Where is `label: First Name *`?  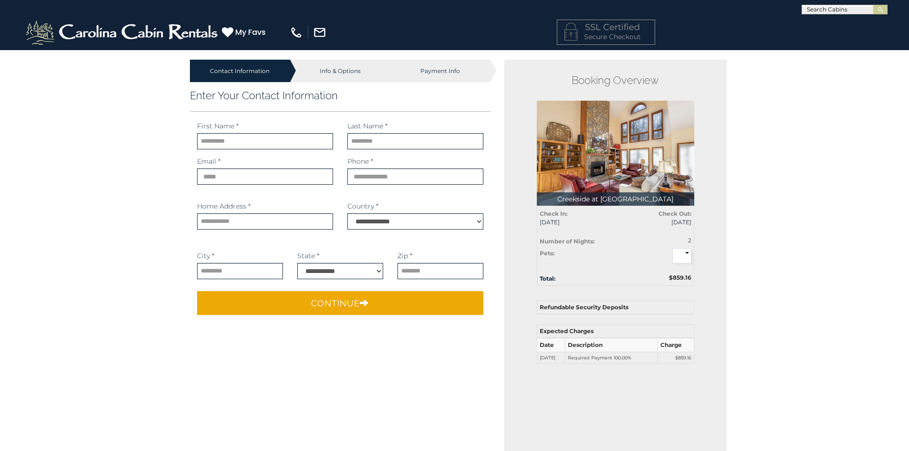 label: First Name * is located at coordinates (218, 126).